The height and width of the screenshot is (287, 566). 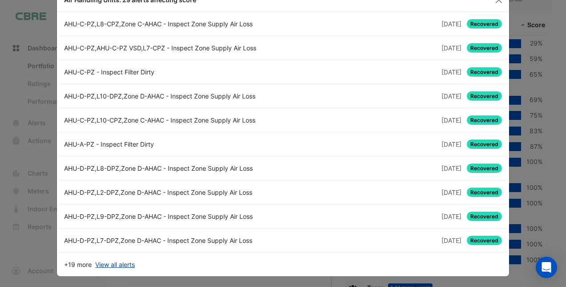 What do you see at coordinates (451, 24) in the screenshot?
I see `span: Mon 29-Sep-2025 14:00 AEST` at bounding box center [451, 24].